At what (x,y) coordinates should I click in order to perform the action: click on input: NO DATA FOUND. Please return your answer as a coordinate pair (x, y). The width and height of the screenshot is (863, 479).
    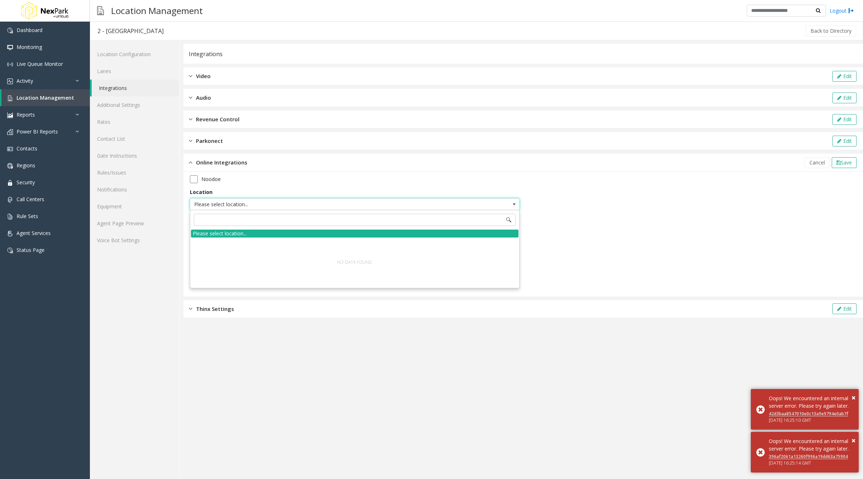
    Looking at the image, I should click on (355, 220).